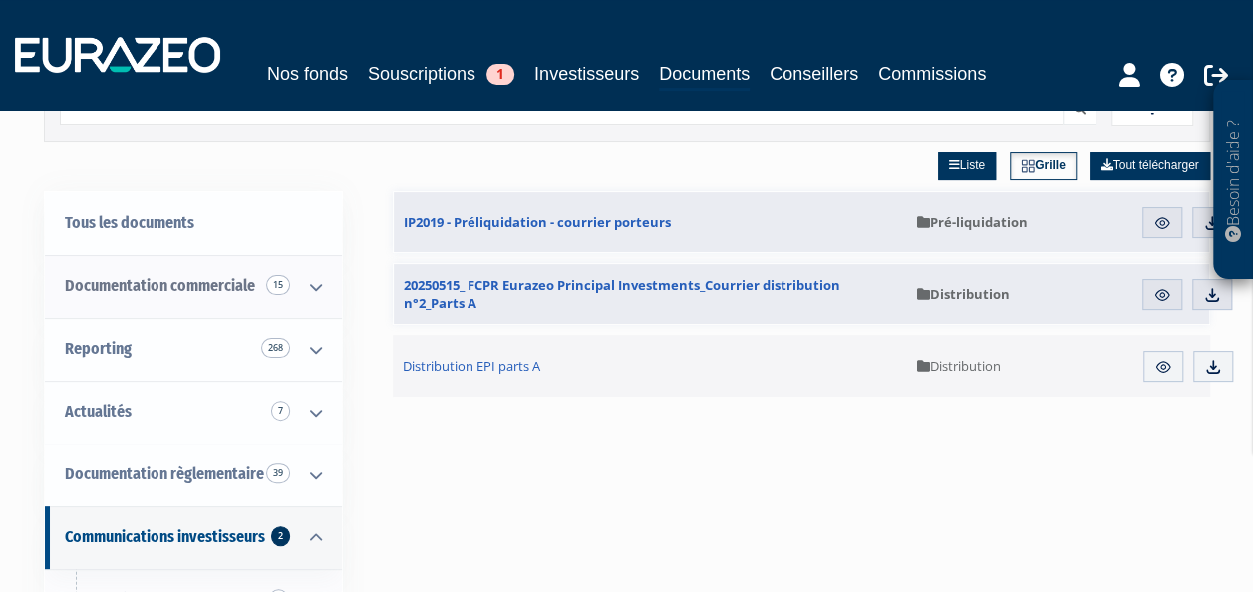 This screenshot has width=1253, height=592. What do you see at coordinates (650, 294) in the screenshot?
I see `span: 20250515_ FCPR Eurazeo Principal Investments_Courrier distribution n°2_Parts A` at bounding box center [650, 294].